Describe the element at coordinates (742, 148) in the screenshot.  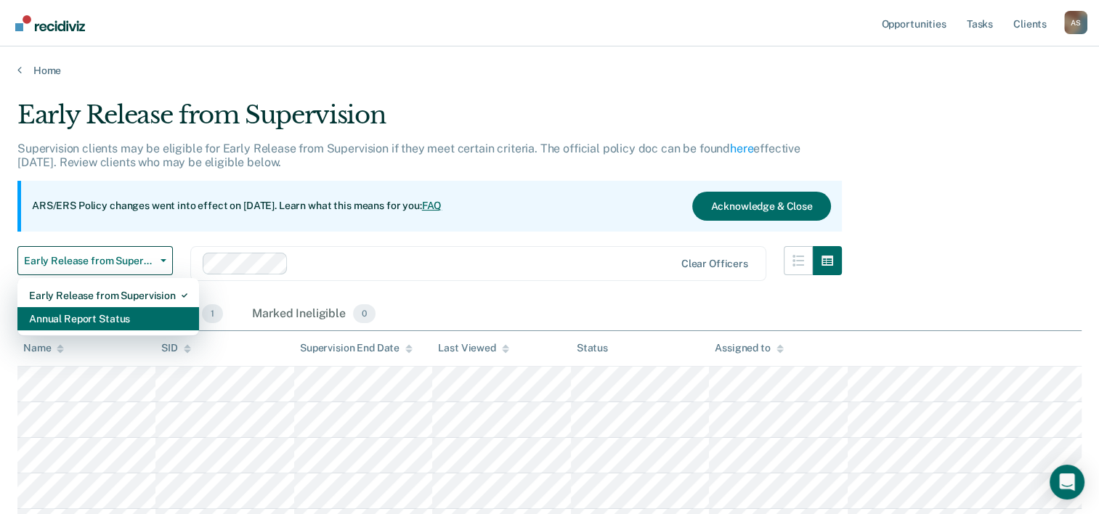
I see `a: here` at that location.